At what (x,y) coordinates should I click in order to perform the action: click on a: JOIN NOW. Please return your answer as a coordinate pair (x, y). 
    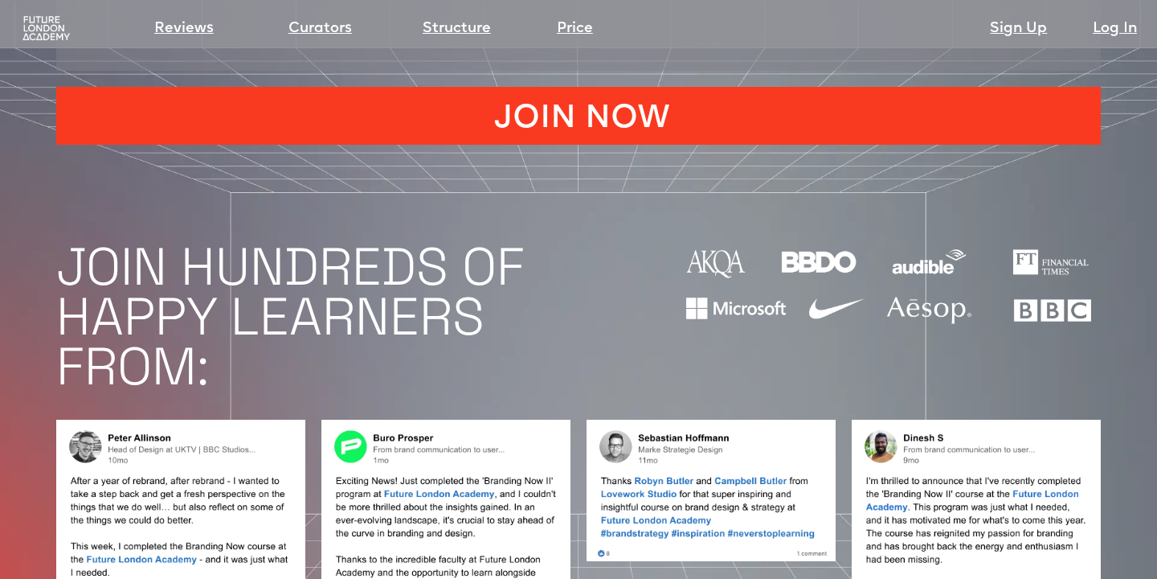
    Looking at the image, I should click on (579, 116).